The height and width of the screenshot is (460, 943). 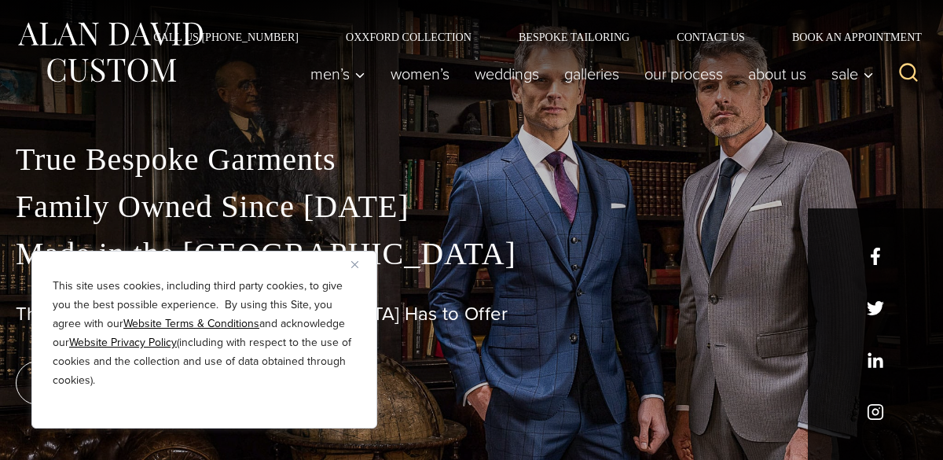 What do you see at coordinates (848, 37) in the screenshot?
I see `a: Book an Appointment` at bounding box center [848, 37].